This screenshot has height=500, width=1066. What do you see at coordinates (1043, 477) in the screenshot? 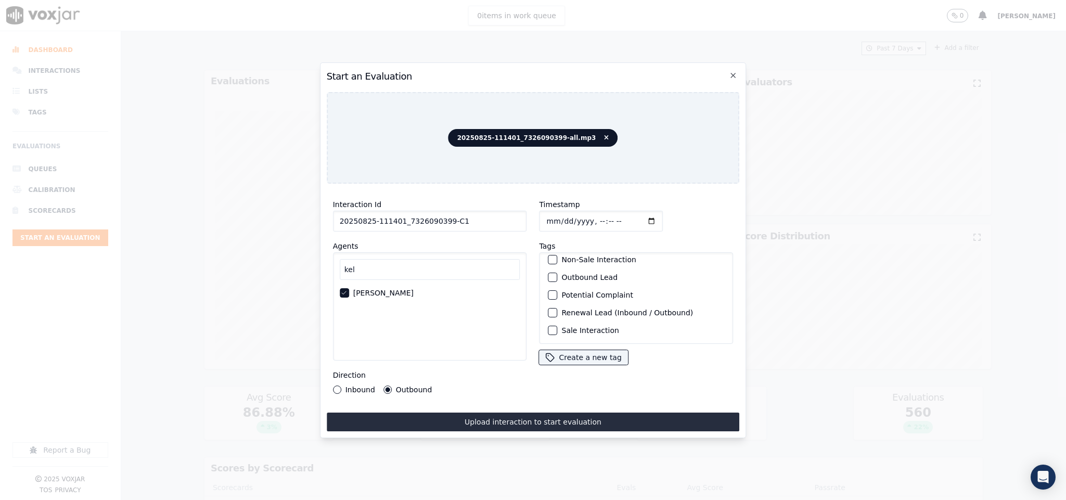
I see `div: Open Intercom Messenger` at bounding box center [1043, 477].